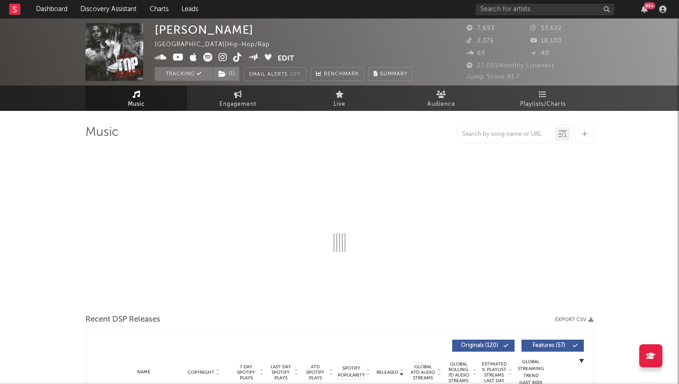  What do you see at coordinates (286, 58) in the screenshot?
I see `button: Edit` at bounding box center [286, 58].